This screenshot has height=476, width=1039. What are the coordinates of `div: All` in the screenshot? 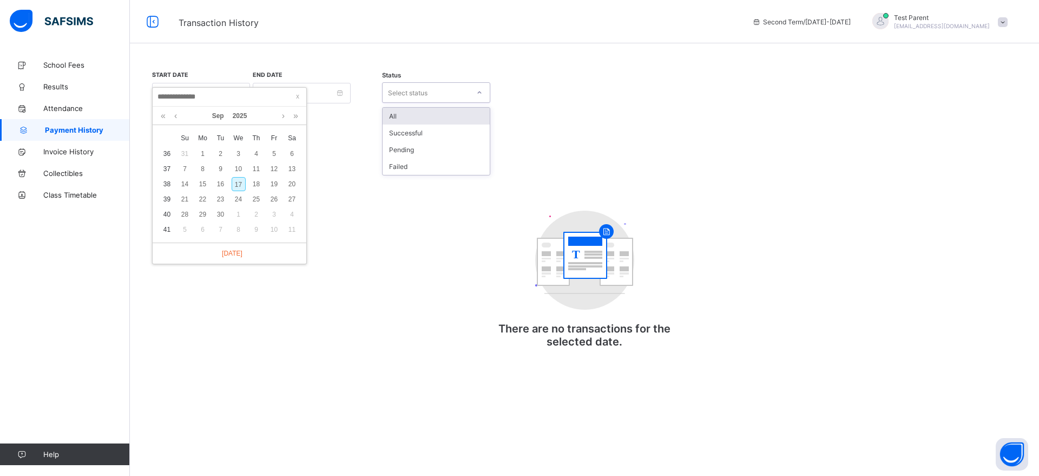 It's located at (436, 116).